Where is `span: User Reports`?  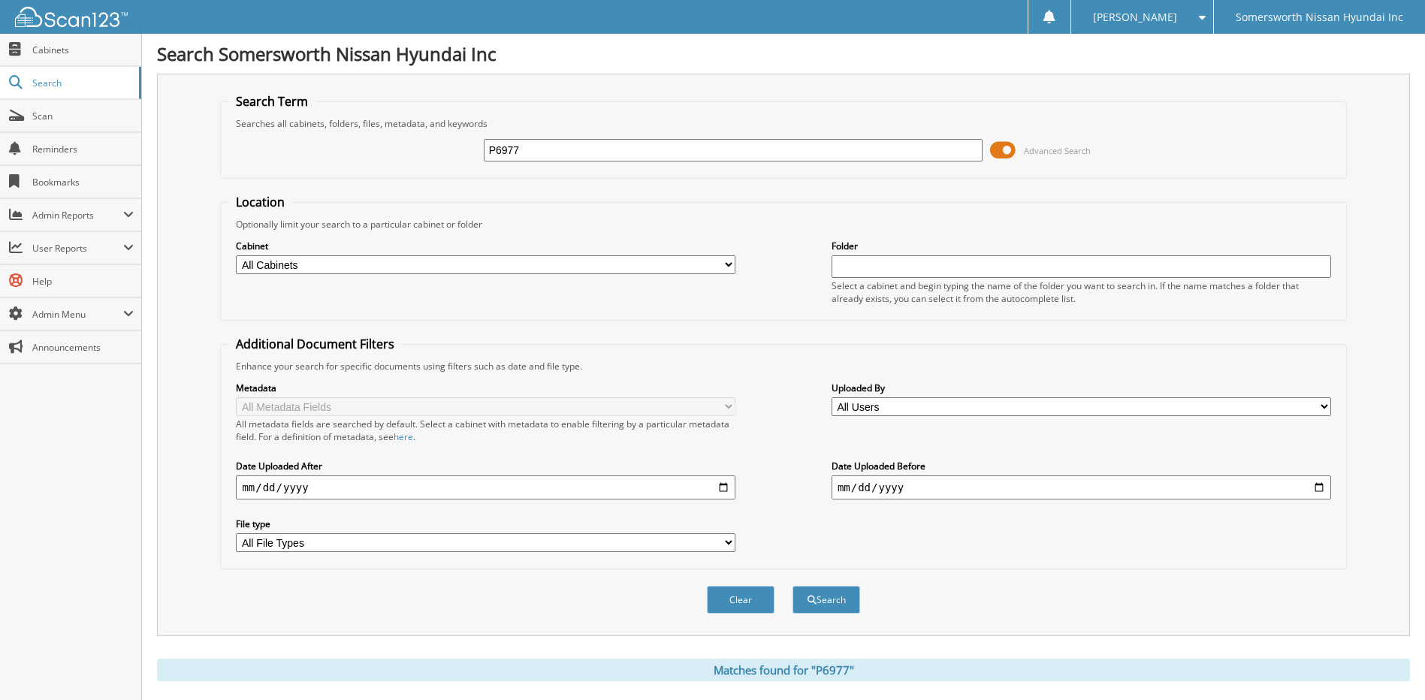
span: User Reports is located at coordinates (77, 248).